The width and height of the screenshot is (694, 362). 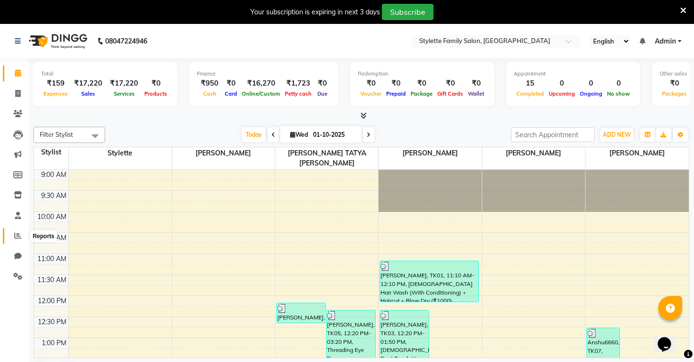 What do you see at coordinates (52, 259) in the screenshot?
I see `div: 11:00 AM` at bounding box center [52, 259].